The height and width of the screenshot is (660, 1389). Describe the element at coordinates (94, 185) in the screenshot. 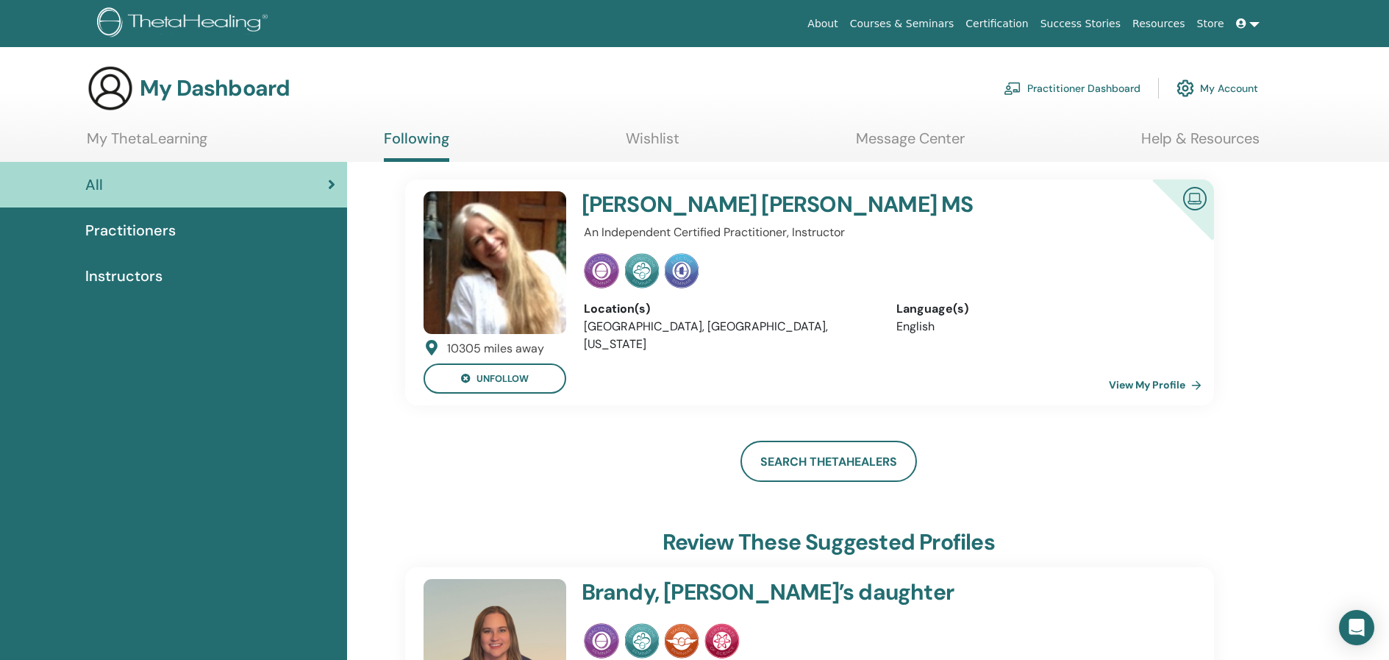

I see `span: All` at that location.